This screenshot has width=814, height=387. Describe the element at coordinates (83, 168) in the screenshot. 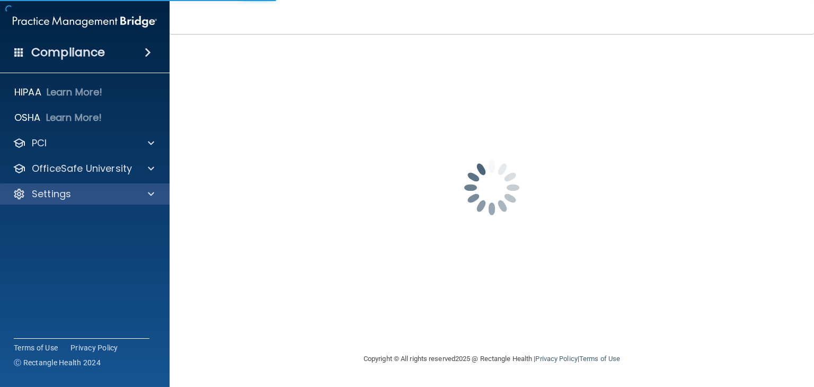

I see `a: OfficeSafe University` at that location.